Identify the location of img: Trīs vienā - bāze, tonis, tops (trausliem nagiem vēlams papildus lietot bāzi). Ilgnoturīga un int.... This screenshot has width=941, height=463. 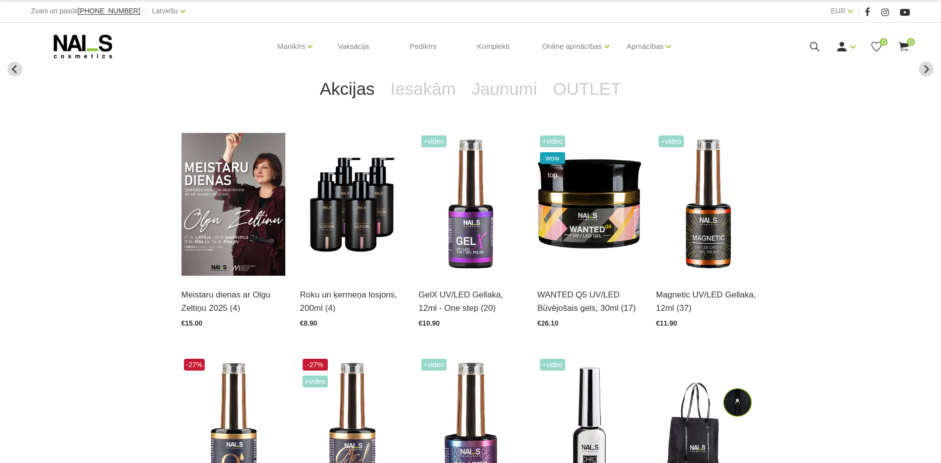
(471, 204).